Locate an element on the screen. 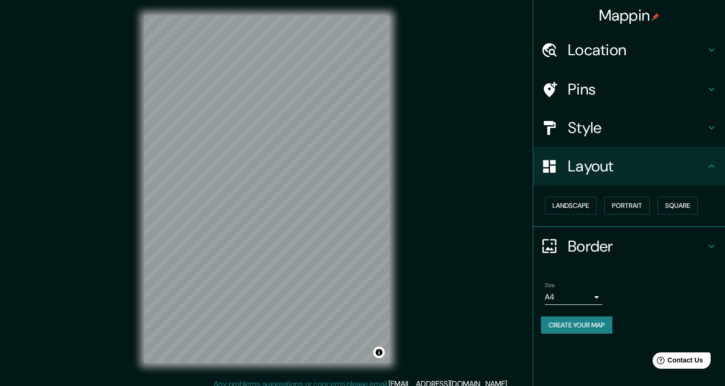 The image size is (725, 386). h4: Location is located at coordinates (637, 50).